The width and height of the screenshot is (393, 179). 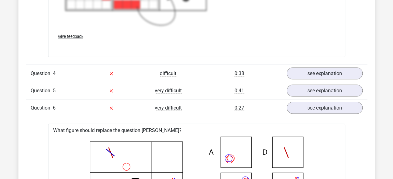 What do you see at coordinates (54, 73) in the screenshot?
I see `span: 4` at bounding box center [54, 73].